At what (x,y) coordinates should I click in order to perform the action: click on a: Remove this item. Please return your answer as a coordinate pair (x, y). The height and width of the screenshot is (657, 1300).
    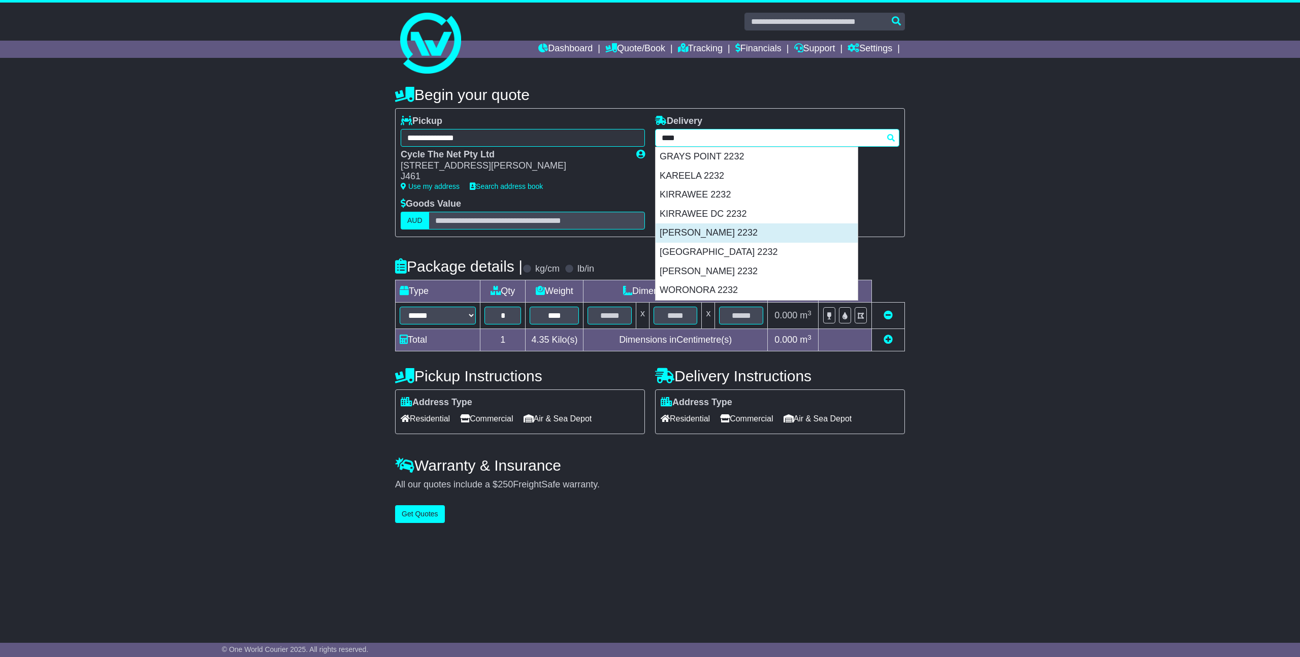
    Looking at the image, I should click on (888, 315).